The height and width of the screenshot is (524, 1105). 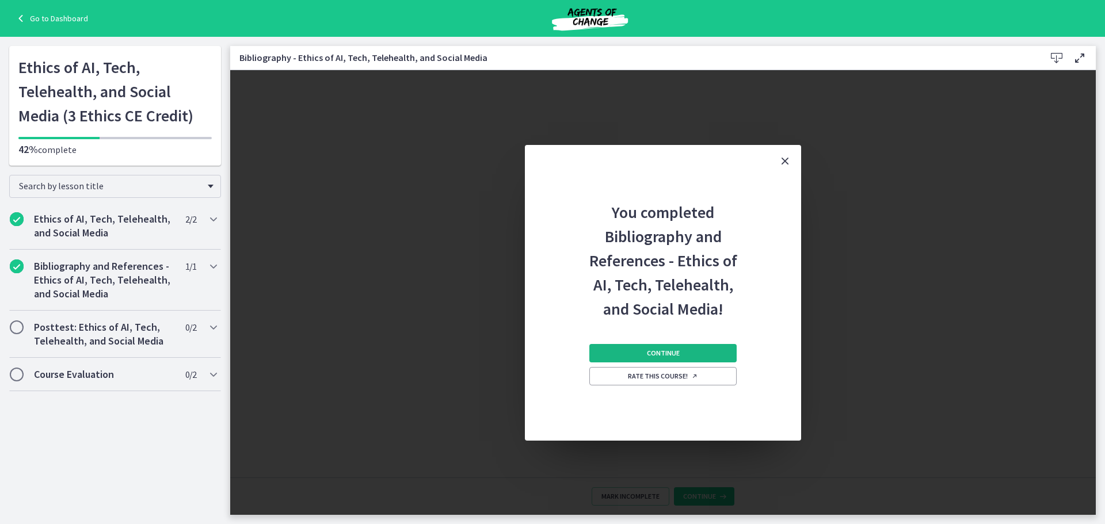 What do you see at coordinates (115, 150) in the screenshot?
I see `p: complete` at bounding box center [115, 150].